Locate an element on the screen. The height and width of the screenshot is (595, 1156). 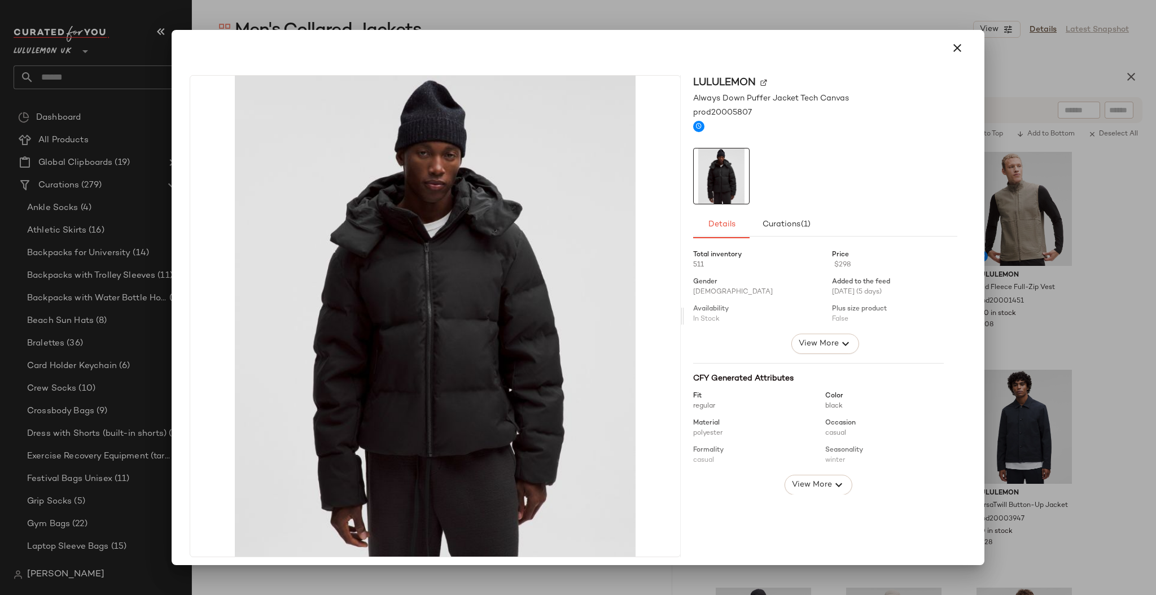
div: CFY Generated Attributes is located at coordinates (819, 378).